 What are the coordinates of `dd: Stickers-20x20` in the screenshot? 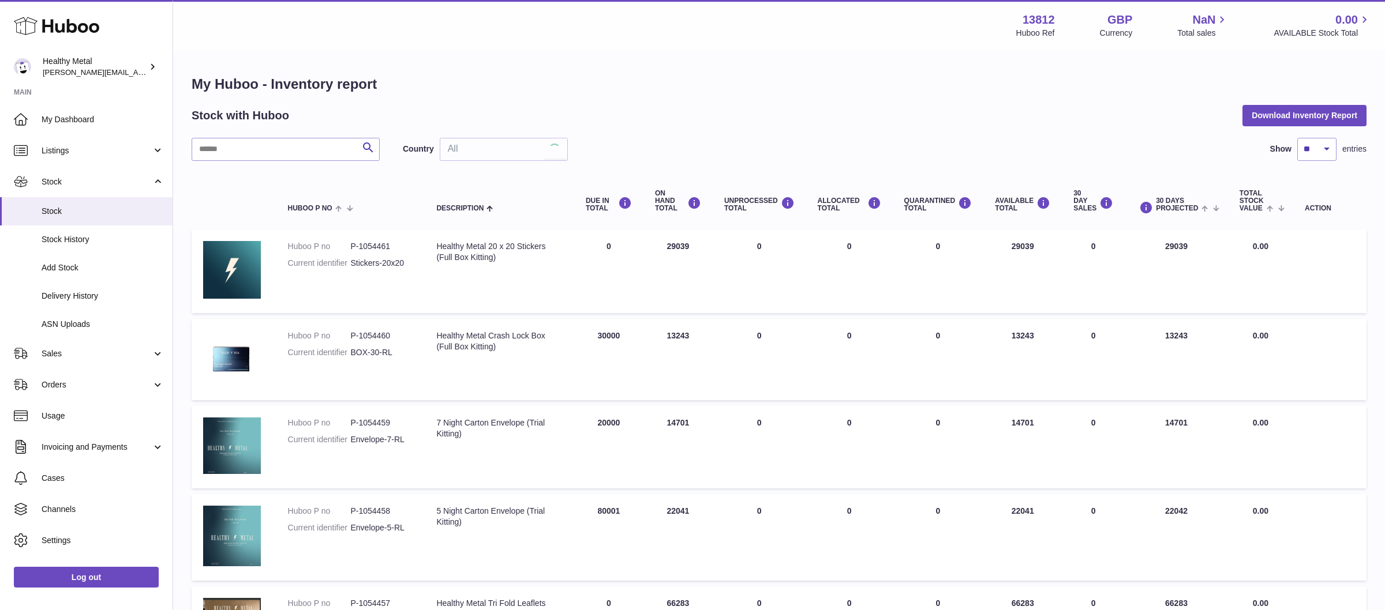 It's located at (381, 263).